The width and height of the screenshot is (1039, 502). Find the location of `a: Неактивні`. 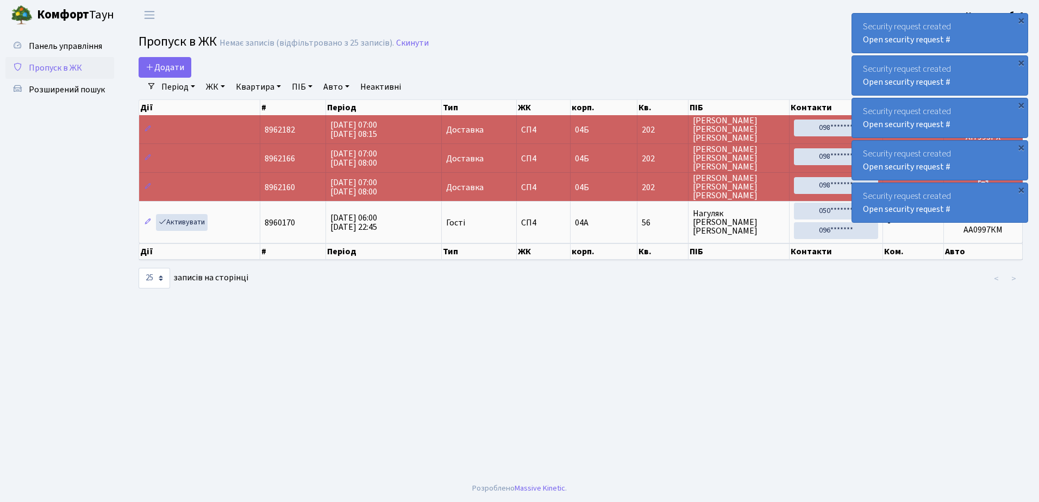

a: Неактивні is located at coordinates (380, 87).